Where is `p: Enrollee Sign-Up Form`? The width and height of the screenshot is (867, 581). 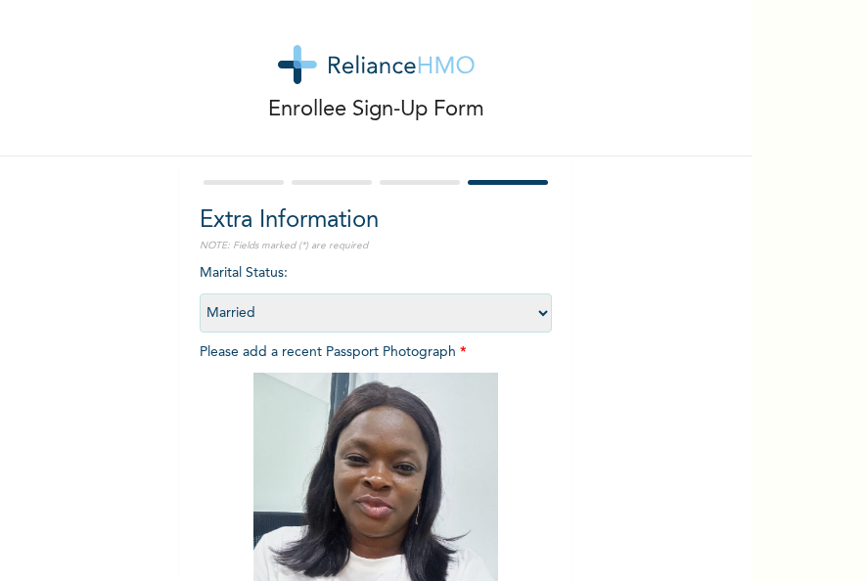
p: Enrollee Sign-Up Form is located at coordinates (376, 110).